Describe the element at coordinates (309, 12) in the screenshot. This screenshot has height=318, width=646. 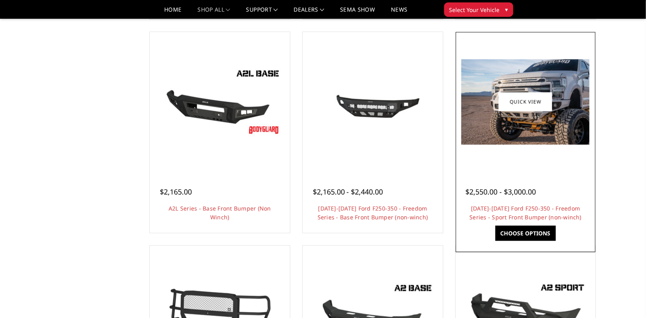
I see `a: Dealers` at that location.